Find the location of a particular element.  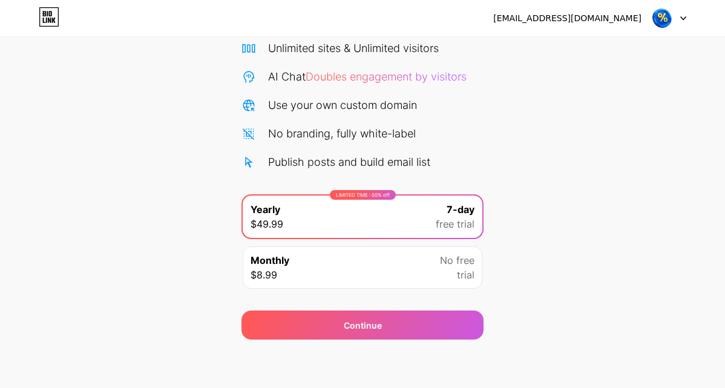

div: Use your own custom domain is located at coordinates (342, 105).